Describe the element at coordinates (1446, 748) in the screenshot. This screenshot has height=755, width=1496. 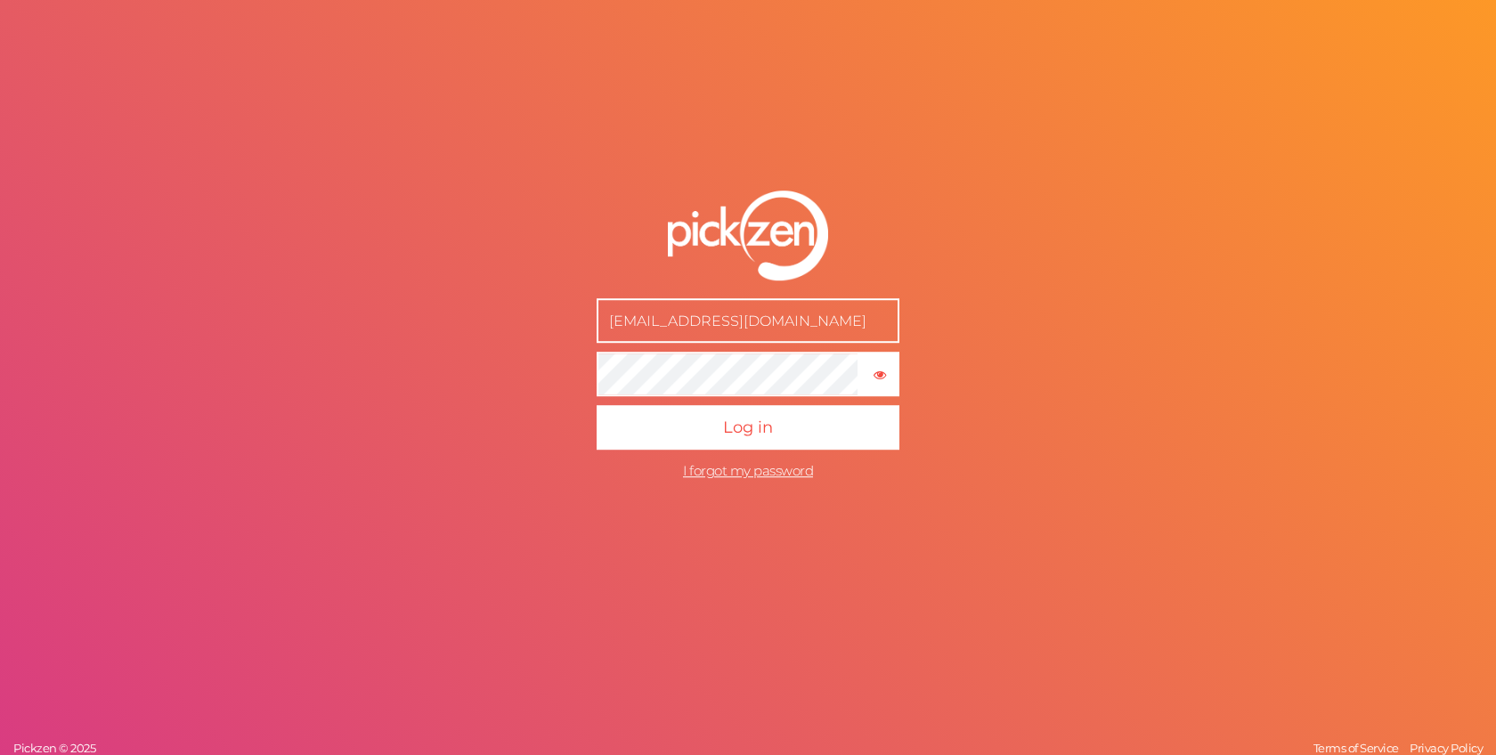
I see `span: Privacy Policy` at that location.